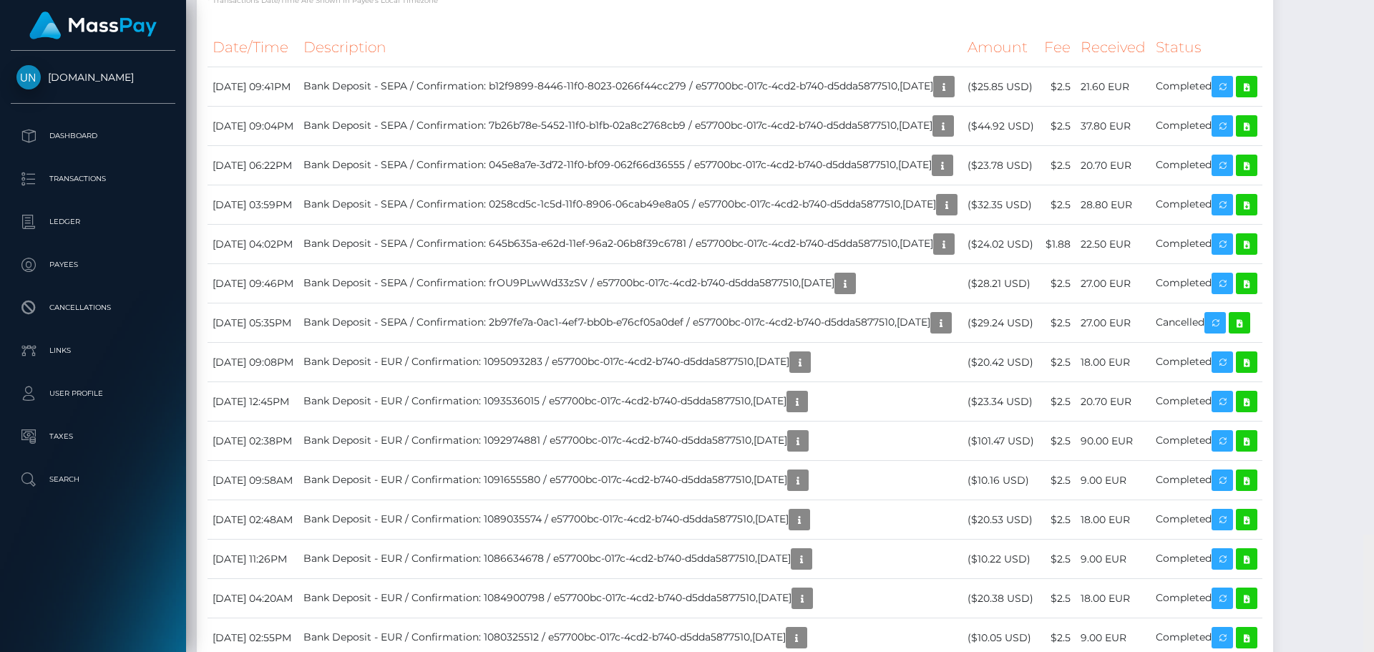 This screenshot has width=1374, height=652. What do you see at coordinates (253, 47) in the screenshot?
I see `th: Date/Time` at bounding box center [253, 47].